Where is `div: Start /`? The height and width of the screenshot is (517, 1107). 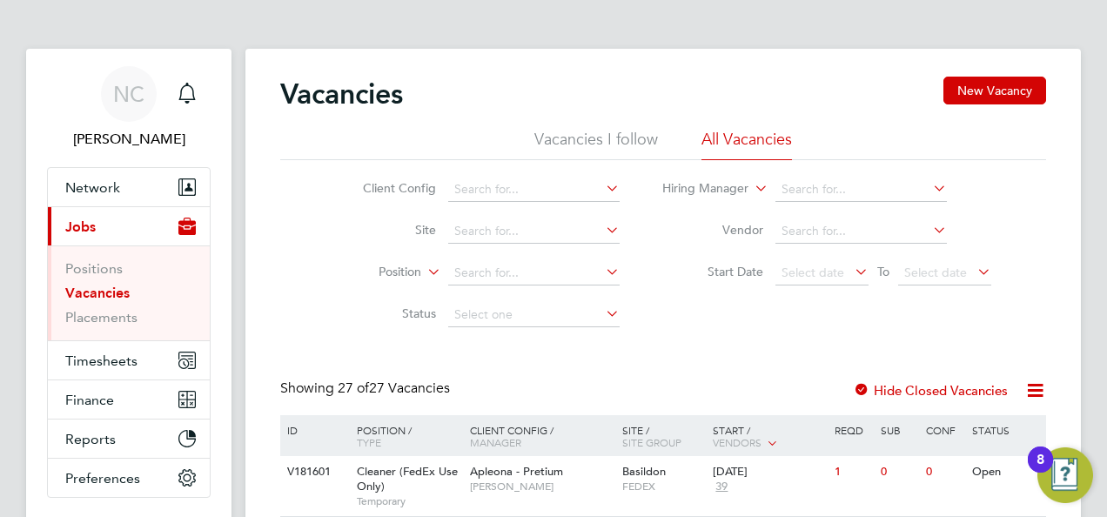
div: Start / is located at coordinates (769, 437).